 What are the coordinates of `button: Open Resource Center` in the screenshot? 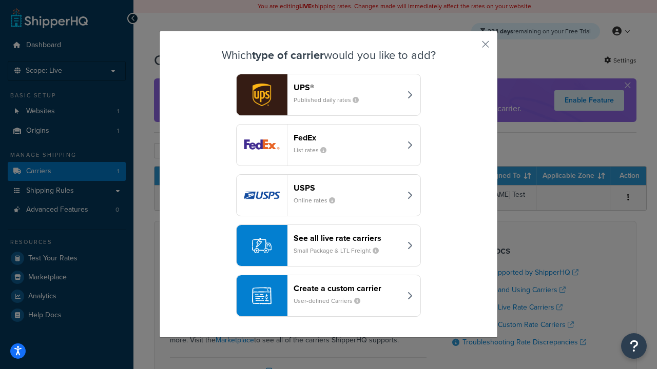 It's located at (634, 346).